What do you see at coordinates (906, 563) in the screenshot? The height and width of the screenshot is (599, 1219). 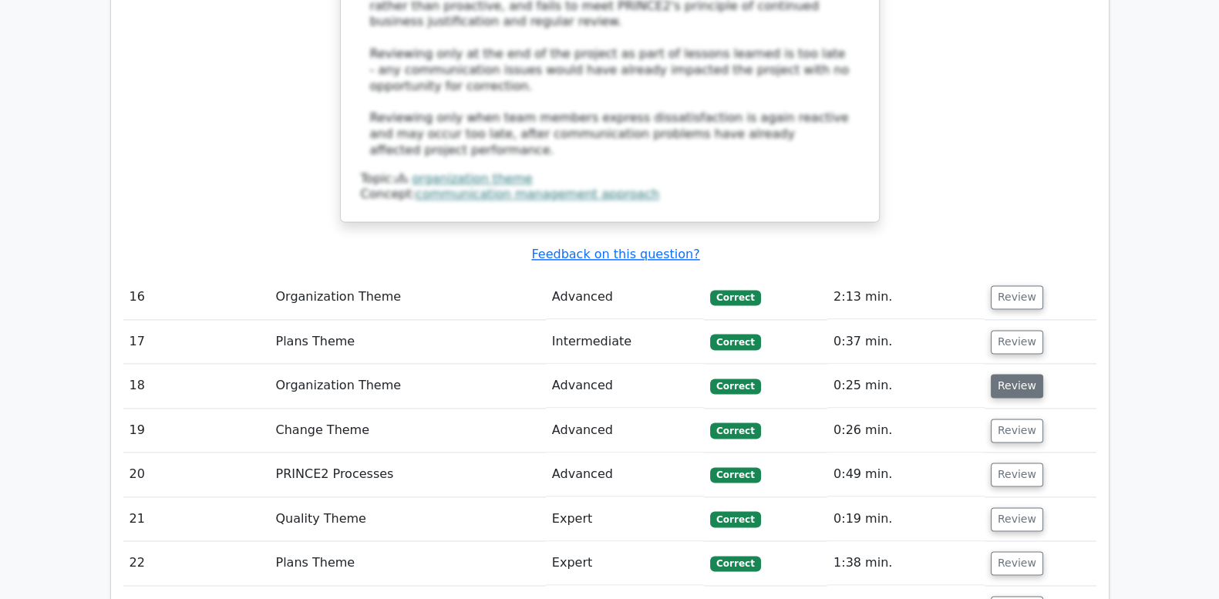 I see `td: 1:38 min.` at bounding box center [906, 563].